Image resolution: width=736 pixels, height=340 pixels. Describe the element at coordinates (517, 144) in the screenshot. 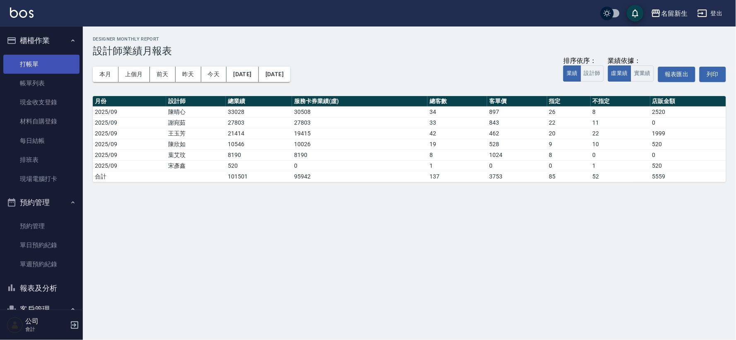

I see `td: 528` at that location.